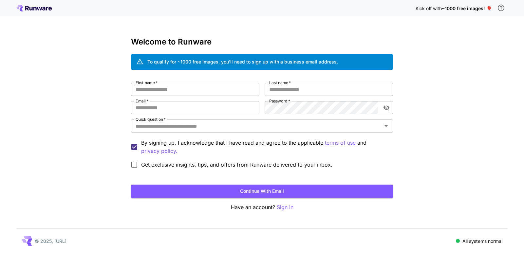 This screenshot has height=253, width=524. What do you see at coordinates (142, 101) in the screenshot?
I see `label: Email` at bounding box center [142, 101].